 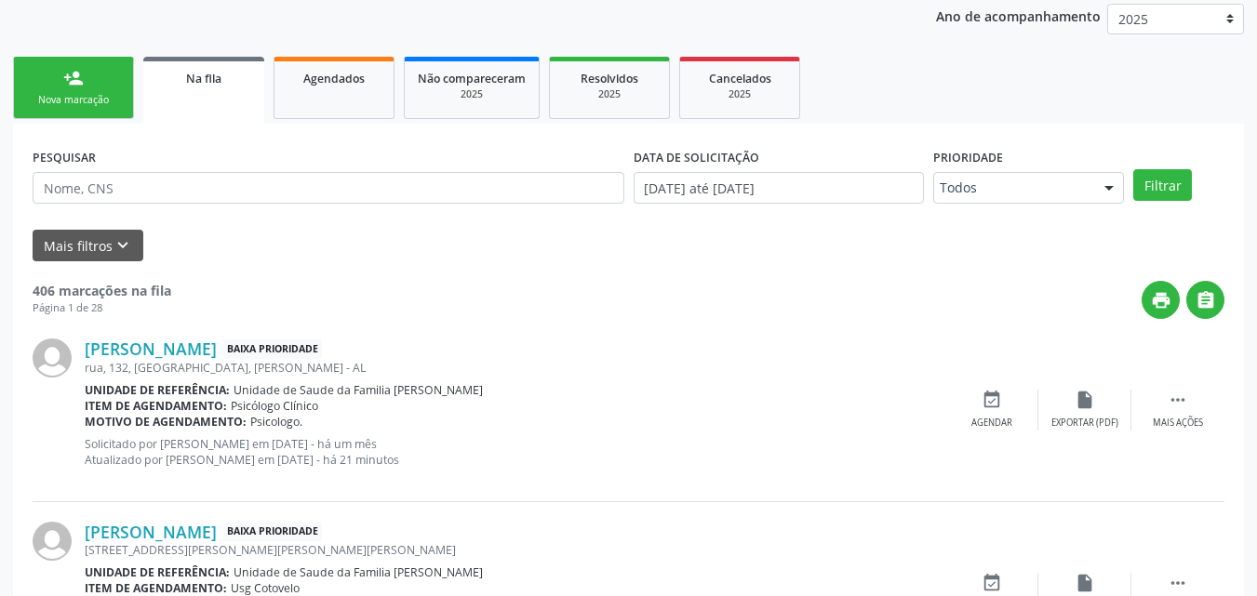 What do you see at coordinates (101, 290) in the screenshot?
I see `strong: 406 marcações na fila` at bounding box center [101, 290].